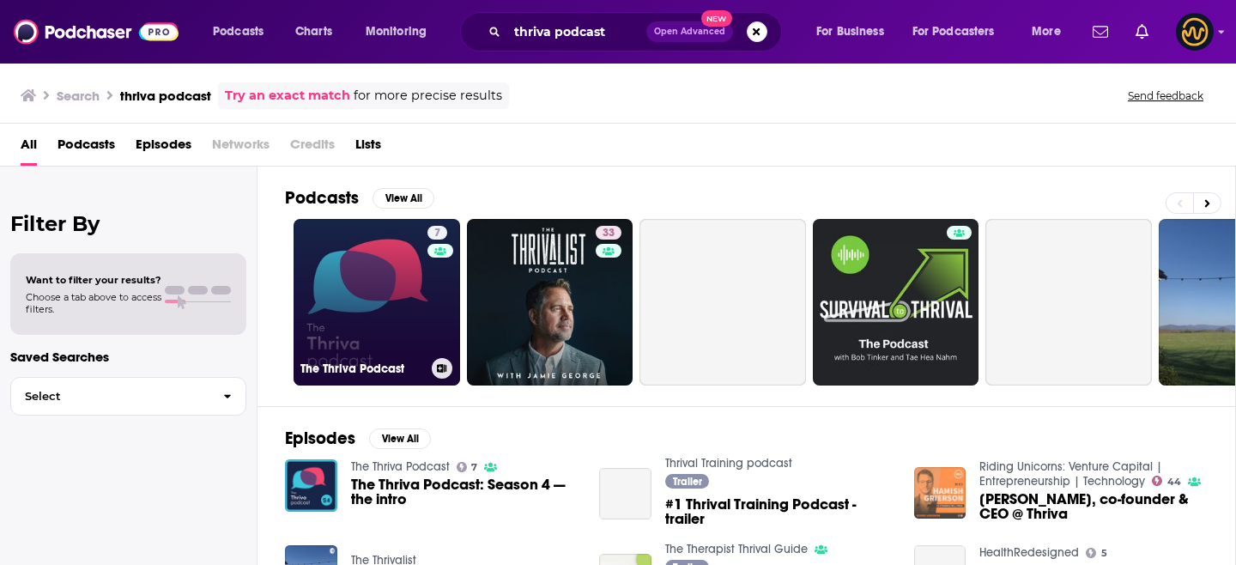 The height and width of the screenshot is (565, 1236). What do you see at coordinates (240, 148) in the screenshot?
I see `span: Networks` at bounding box center [240, 148].